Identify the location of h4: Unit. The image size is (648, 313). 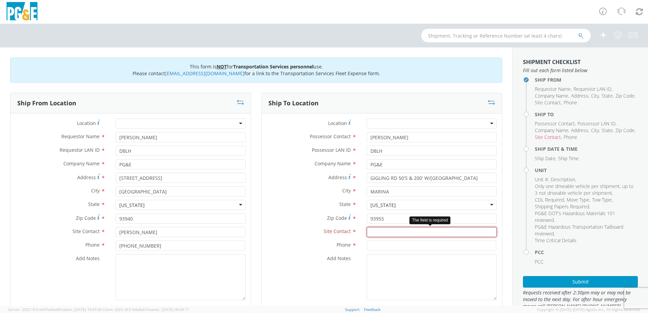
(586, 170).